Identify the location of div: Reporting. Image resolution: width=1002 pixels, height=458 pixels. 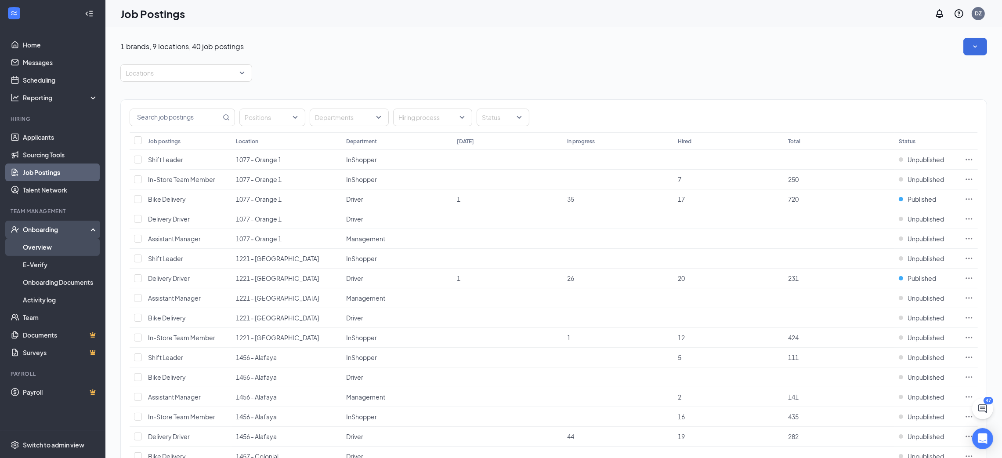
(61, 98).